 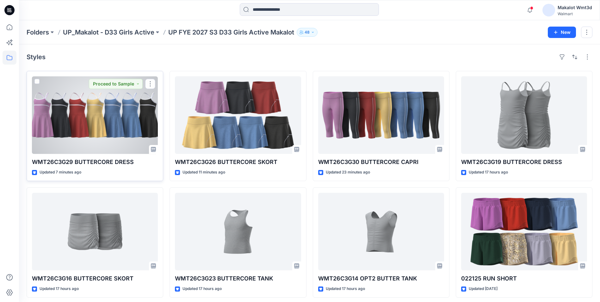 What do you see at coordinates (36, 57) in the screenshot?
I see `h4: Styles` at bounding box center [36, 57].